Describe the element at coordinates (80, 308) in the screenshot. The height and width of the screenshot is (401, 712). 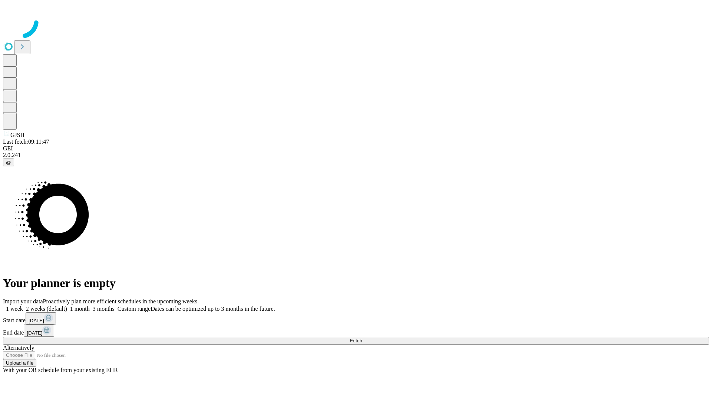
I see `span: 1 month` at that location.